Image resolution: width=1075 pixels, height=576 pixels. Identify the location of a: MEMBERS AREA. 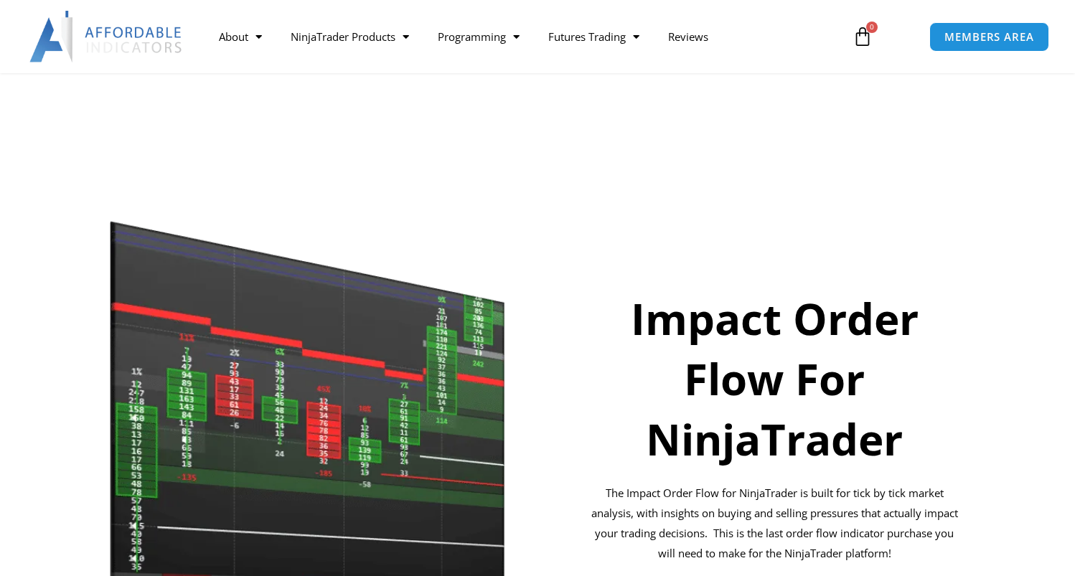
(989, 37).